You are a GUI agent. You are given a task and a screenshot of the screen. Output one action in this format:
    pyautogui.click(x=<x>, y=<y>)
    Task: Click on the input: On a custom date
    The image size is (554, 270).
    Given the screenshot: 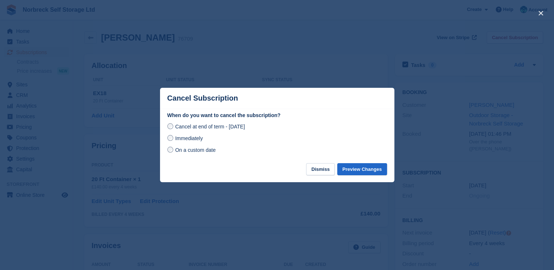 What is the action you would take?
    pyautogui.click(x=170, y=150)
    